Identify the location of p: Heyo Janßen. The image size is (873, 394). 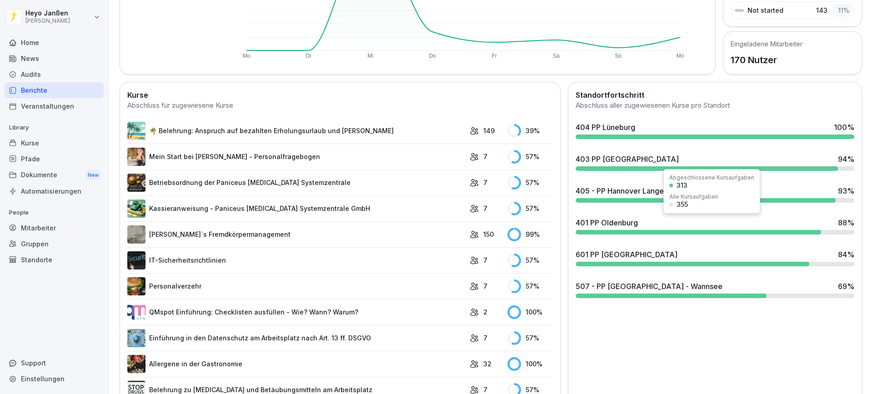
(48, 13).